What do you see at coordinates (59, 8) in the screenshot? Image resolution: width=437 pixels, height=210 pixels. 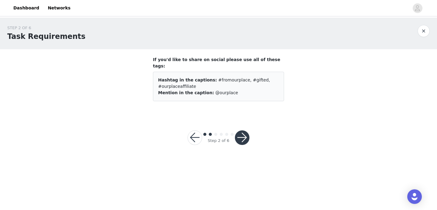 I see `a: Networks` at bounding box center [59, 8].